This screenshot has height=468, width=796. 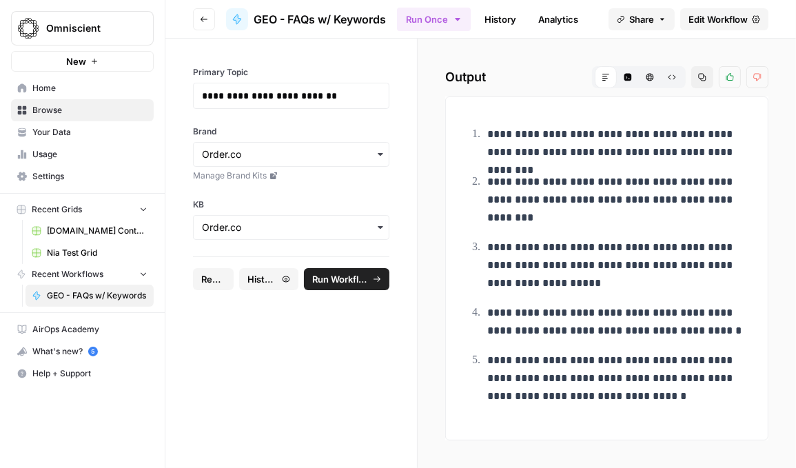 What do you see at coordinates (642, 19) in the screenshot?
I see `button: Share` at bounding box center [642, 19].